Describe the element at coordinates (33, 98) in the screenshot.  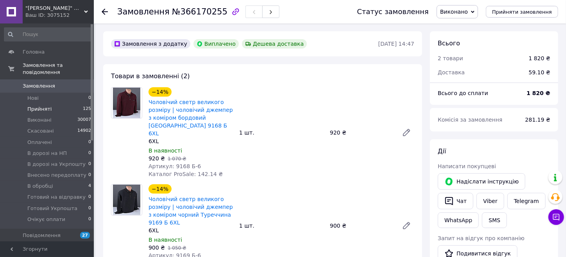
I see `span: Нові` at that location.